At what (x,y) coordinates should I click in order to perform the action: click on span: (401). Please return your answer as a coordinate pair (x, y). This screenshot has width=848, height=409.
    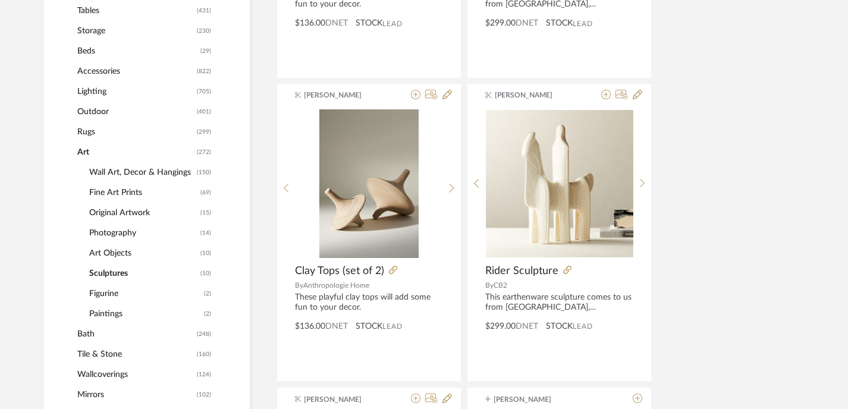
    Looking at the image, I should click on (204, 112).